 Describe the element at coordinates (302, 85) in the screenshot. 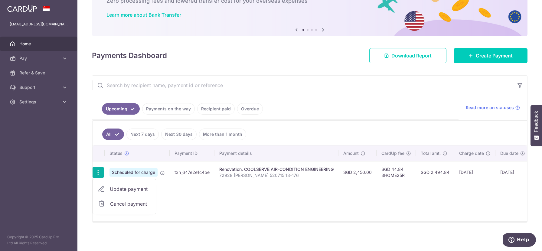

I see `input: Search by recipient name, payment id or reference` at that location.